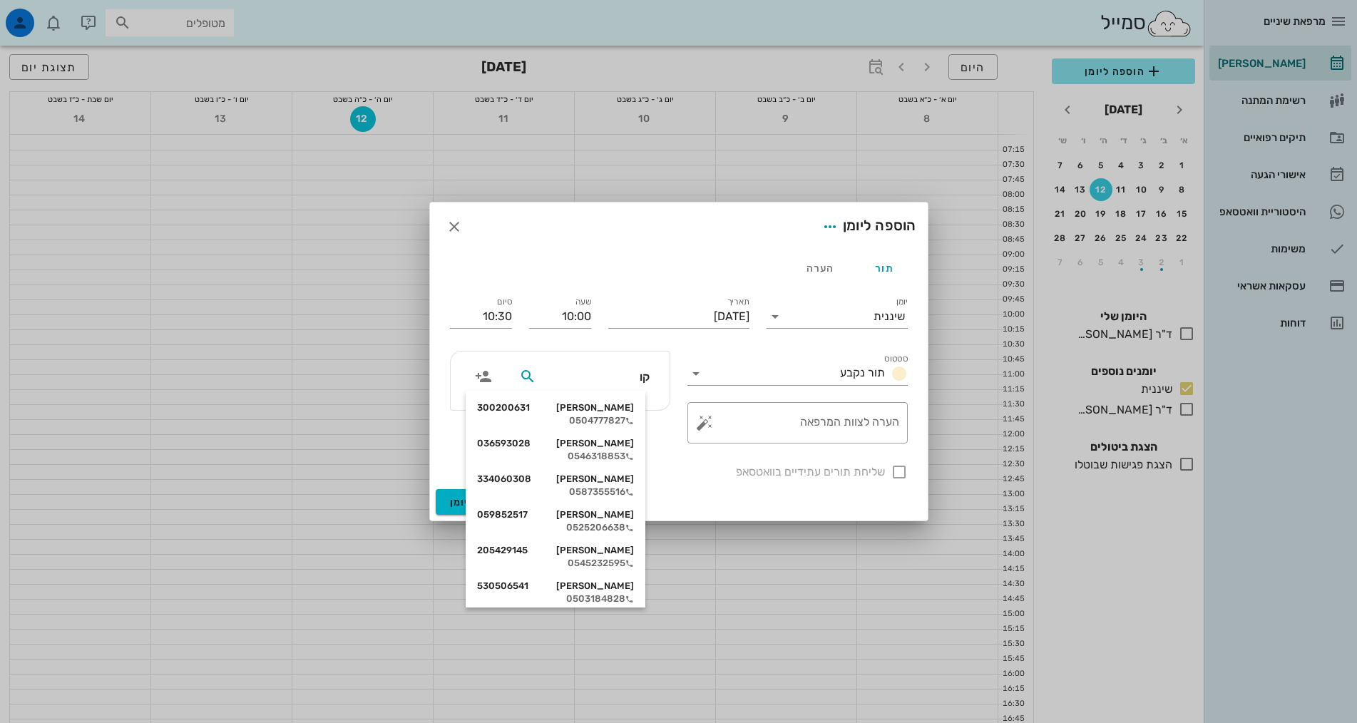  Describe the element at coordinates (556, 492) in the screenshot. I see `div: 0587355516` at that location.